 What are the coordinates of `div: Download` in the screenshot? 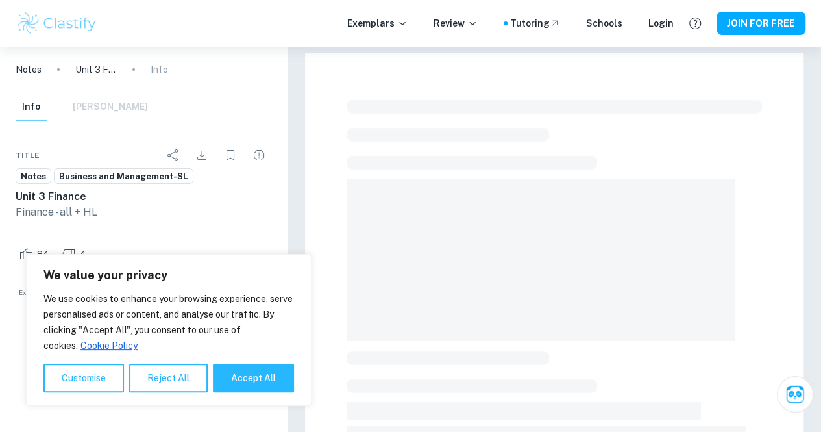 It's located at (202, 155).